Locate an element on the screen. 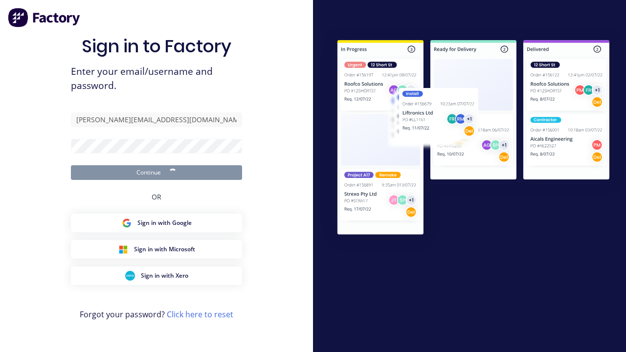 This screenshot has width=626, height=352. a: Click here to reset is located at coordinates (200, 315).